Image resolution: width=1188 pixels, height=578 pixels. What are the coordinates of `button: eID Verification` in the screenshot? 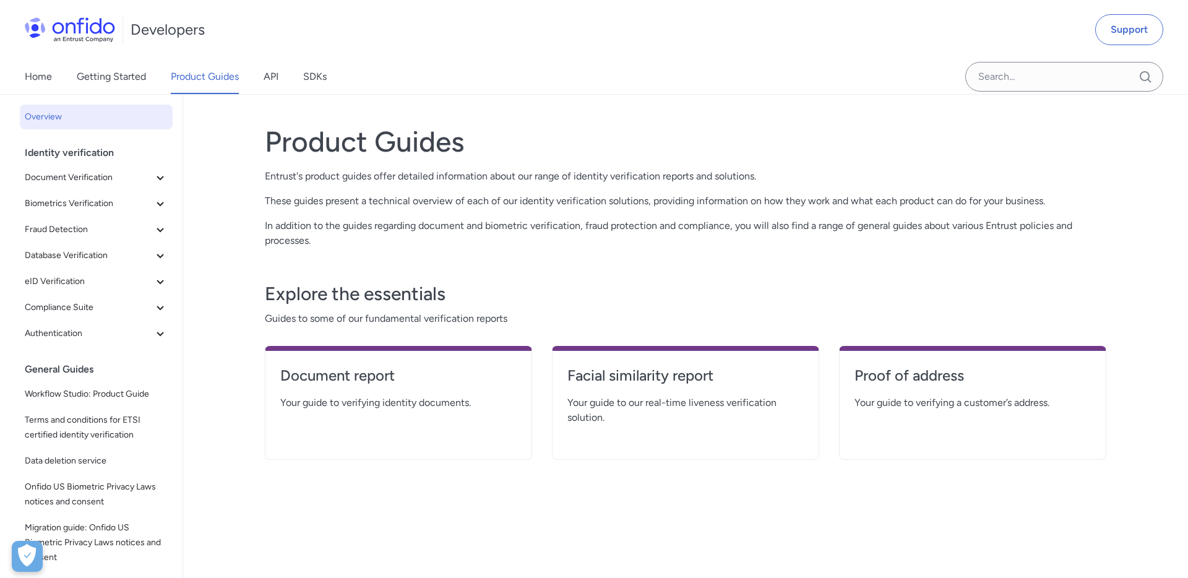 It's located at (96, 282).